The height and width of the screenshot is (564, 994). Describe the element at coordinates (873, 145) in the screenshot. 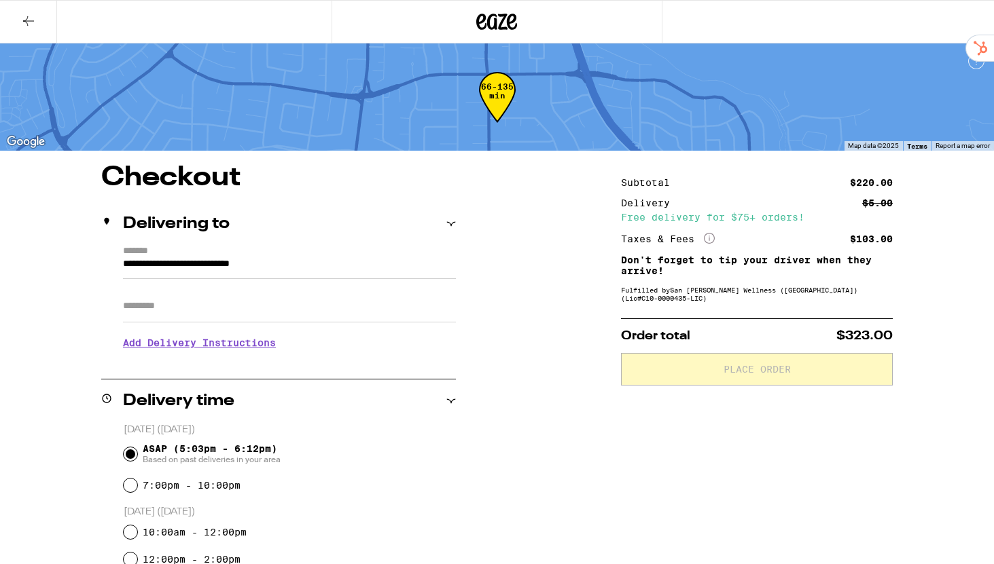

I see `span: Map data ©2025` at that location.